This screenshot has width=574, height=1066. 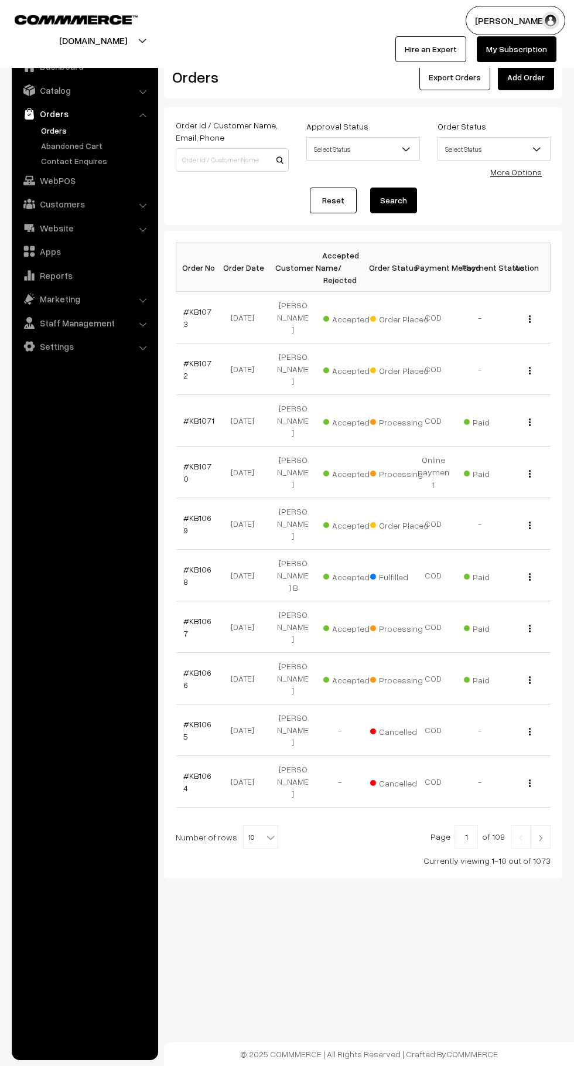 I want to click on label: Approval Status, so click(x=337, y=126).